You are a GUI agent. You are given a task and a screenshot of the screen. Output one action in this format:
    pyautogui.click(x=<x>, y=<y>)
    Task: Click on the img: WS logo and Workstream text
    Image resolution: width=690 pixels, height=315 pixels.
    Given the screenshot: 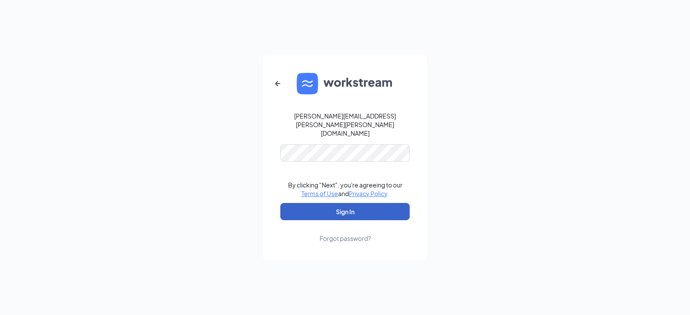 What is the action you would take?
    pyautogui.click(x=345, y=84)
    